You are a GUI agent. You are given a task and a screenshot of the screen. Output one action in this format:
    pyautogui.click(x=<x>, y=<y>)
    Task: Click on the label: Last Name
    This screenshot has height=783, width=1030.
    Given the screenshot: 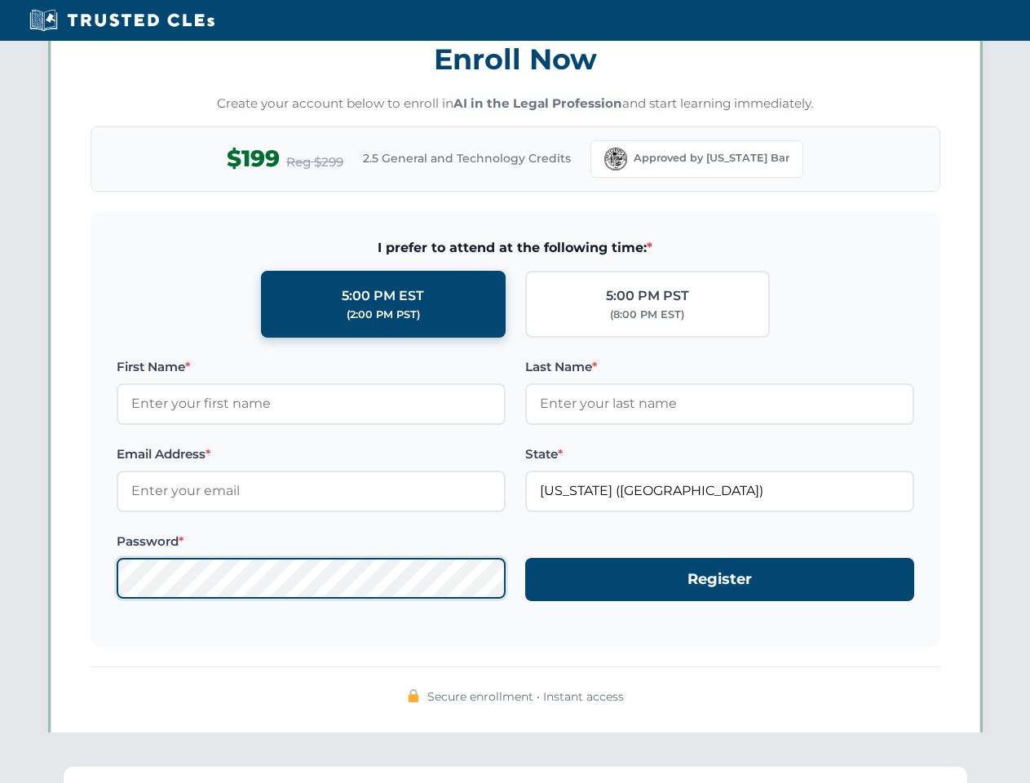 What is the action you would take?
    pyautogui.click(x=719, y=367)
    